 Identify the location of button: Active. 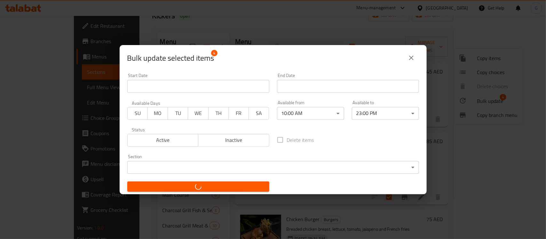
(163, 140).